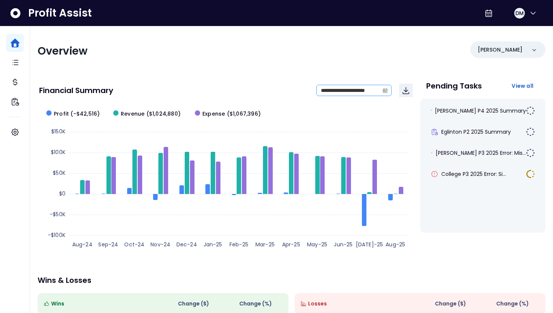 The height and width of the screenshot is (313, 553). I want to click on span: Losses, so click(318, 303).